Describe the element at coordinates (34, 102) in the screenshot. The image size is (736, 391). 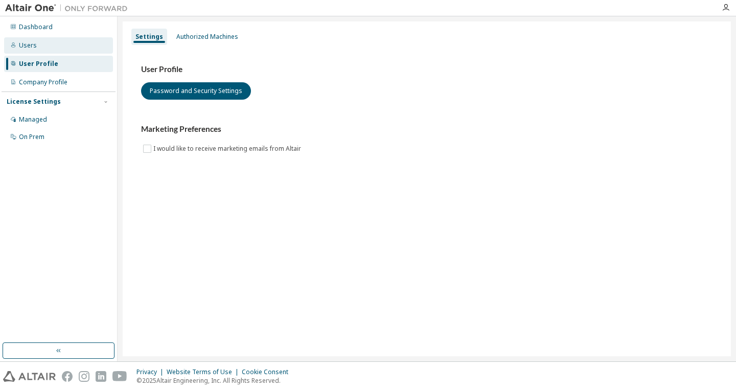
I see `div: License Settings` at that location.